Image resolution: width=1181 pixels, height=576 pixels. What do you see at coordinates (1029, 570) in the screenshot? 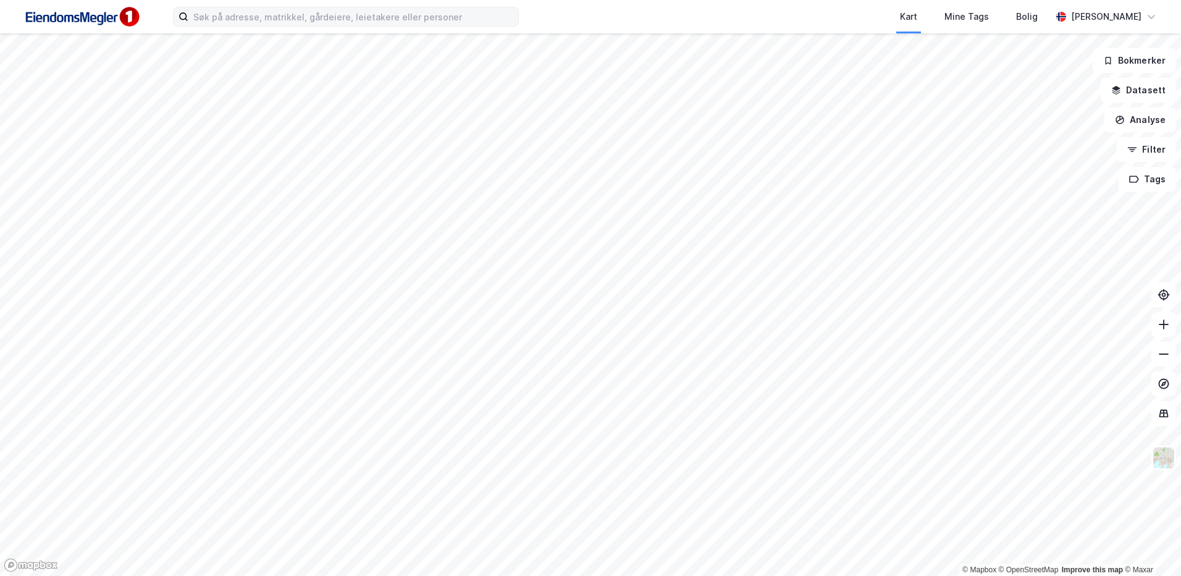
I see `a: OpenStreetMap` at bounding box center [1029, 570].